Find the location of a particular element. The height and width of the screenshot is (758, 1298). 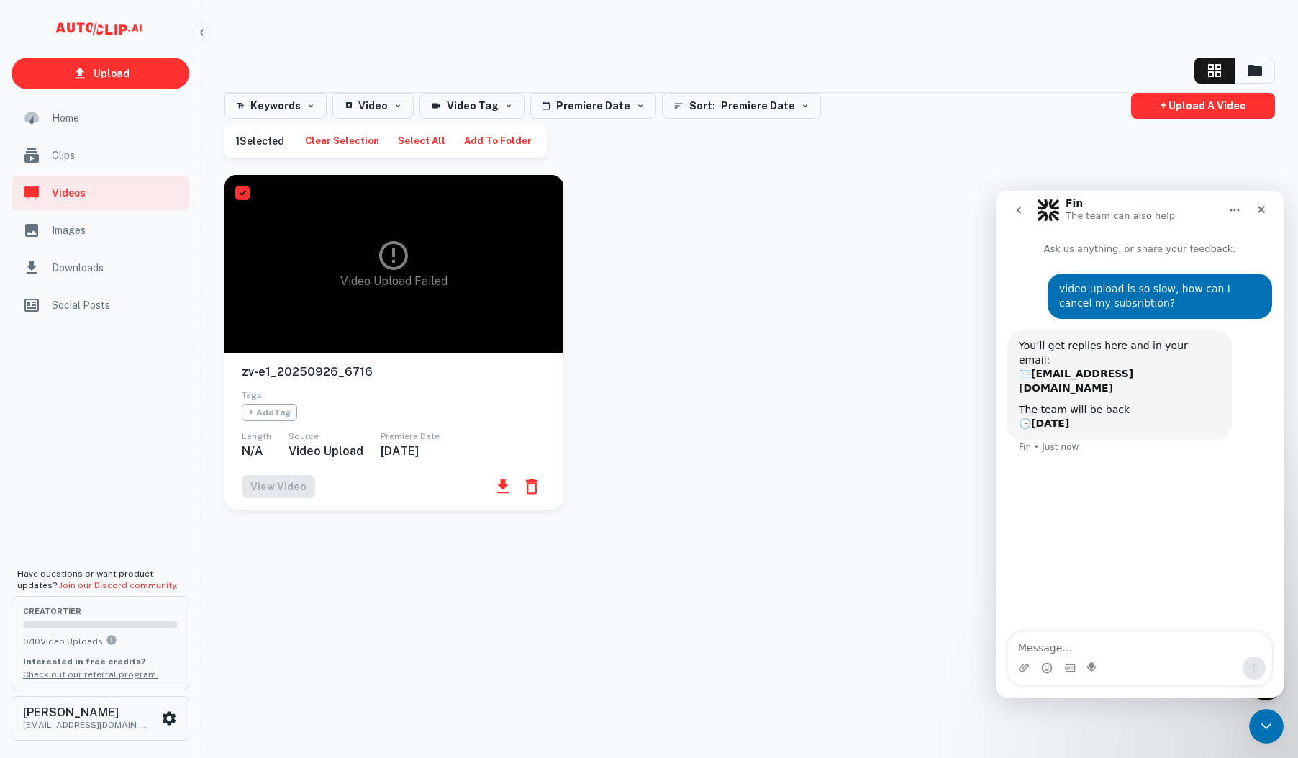

a: Home is located at coordinates (100, 118).